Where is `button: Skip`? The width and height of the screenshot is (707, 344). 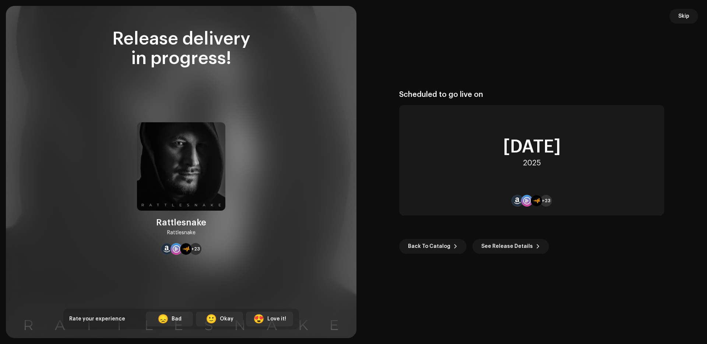
button: Skip is located at coordinates (684, 16).